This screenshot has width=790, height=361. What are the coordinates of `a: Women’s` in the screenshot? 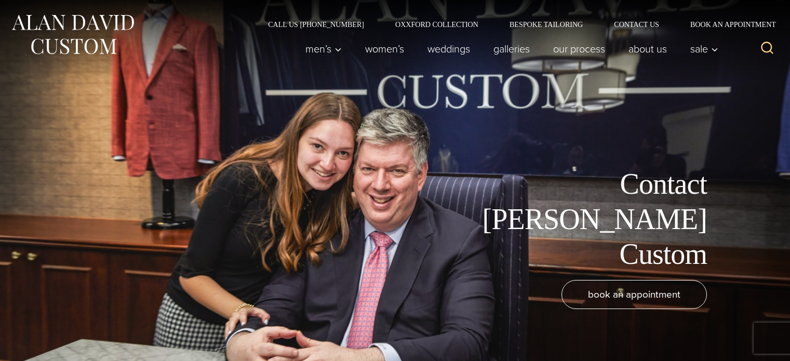 It's located at (385, 49).